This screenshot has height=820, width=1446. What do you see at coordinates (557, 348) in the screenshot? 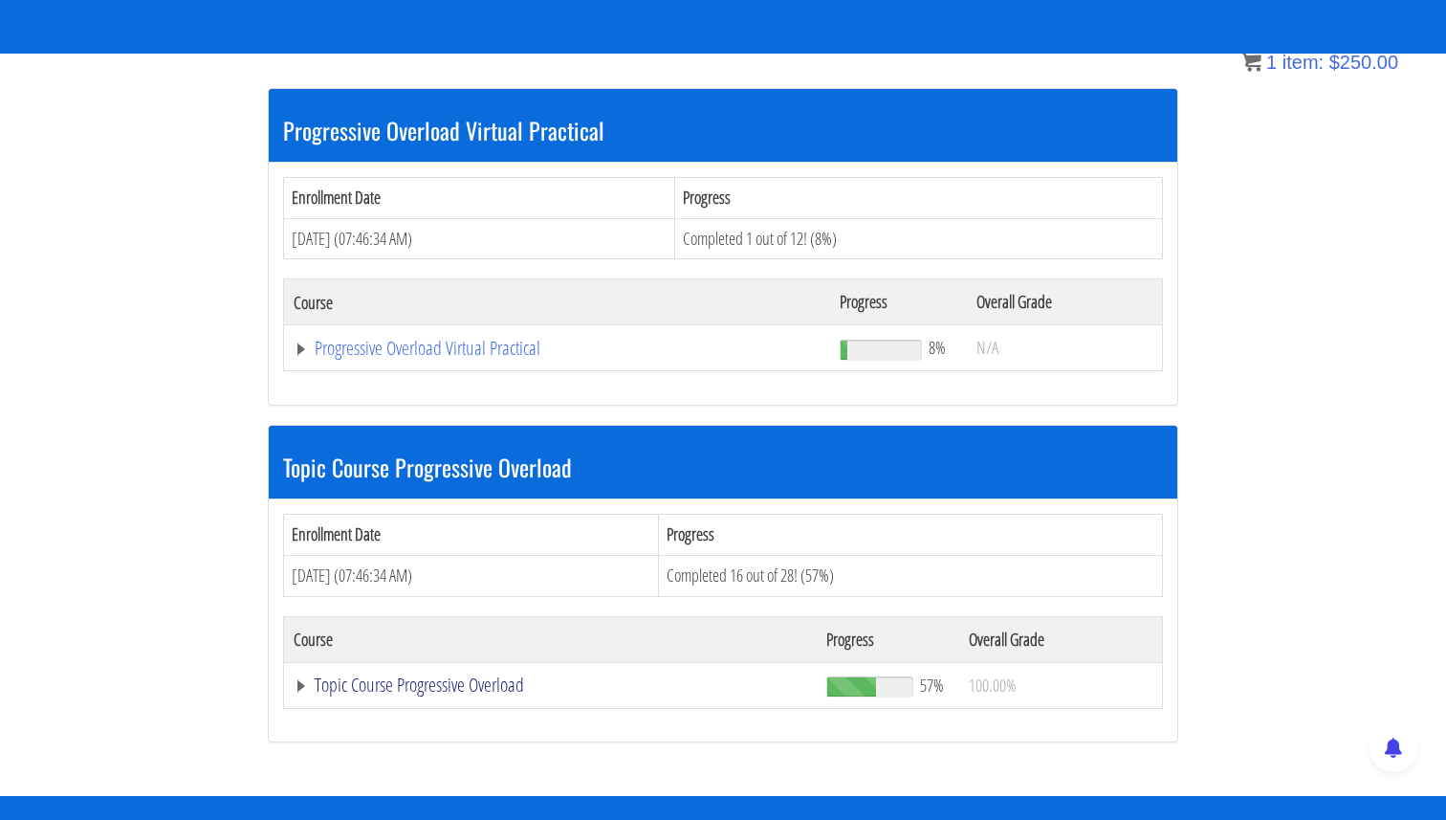
I see `a: Progressive Overload Virtual Practical` at bounding box center [557, 348].